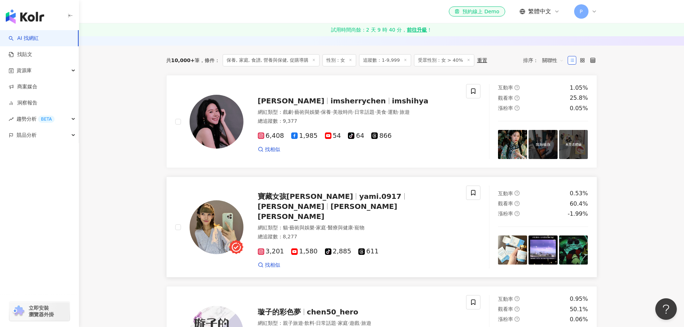 The height and width of the screenshot is (327, 684). Describe the element at coordinates (25, 17) in the screenshot. I see `img: logo` at that location.